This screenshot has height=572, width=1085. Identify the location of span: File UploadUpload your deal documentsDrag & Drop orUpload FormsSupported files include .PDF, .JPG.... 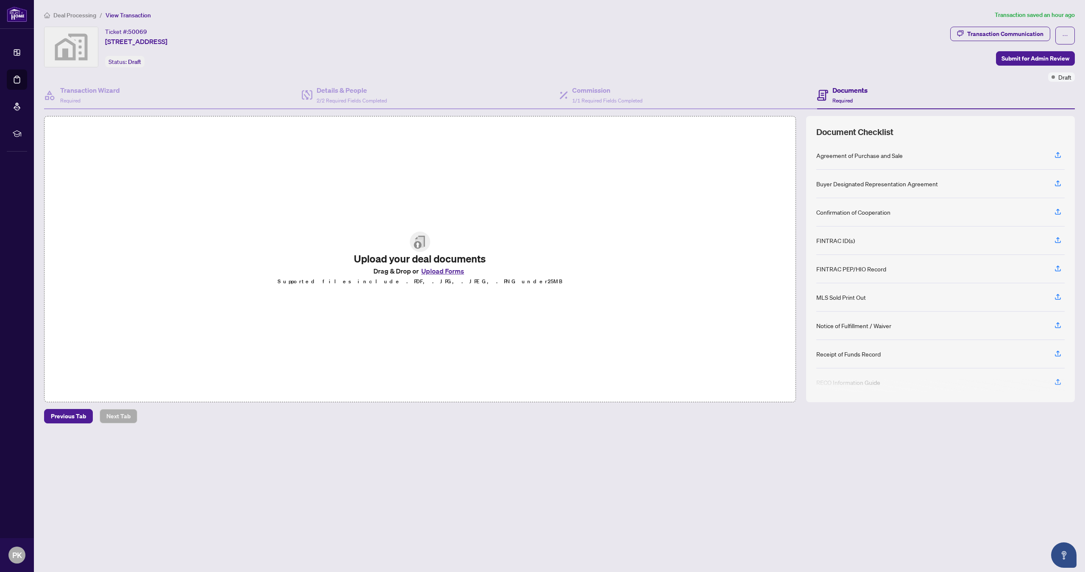
(420, 259).